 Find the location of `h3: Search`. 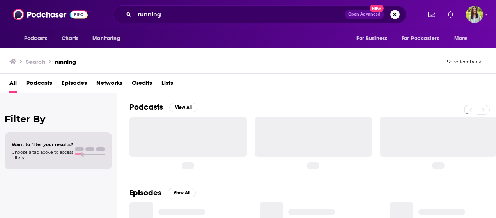

h3: Search is located at coordinates (35, 62).